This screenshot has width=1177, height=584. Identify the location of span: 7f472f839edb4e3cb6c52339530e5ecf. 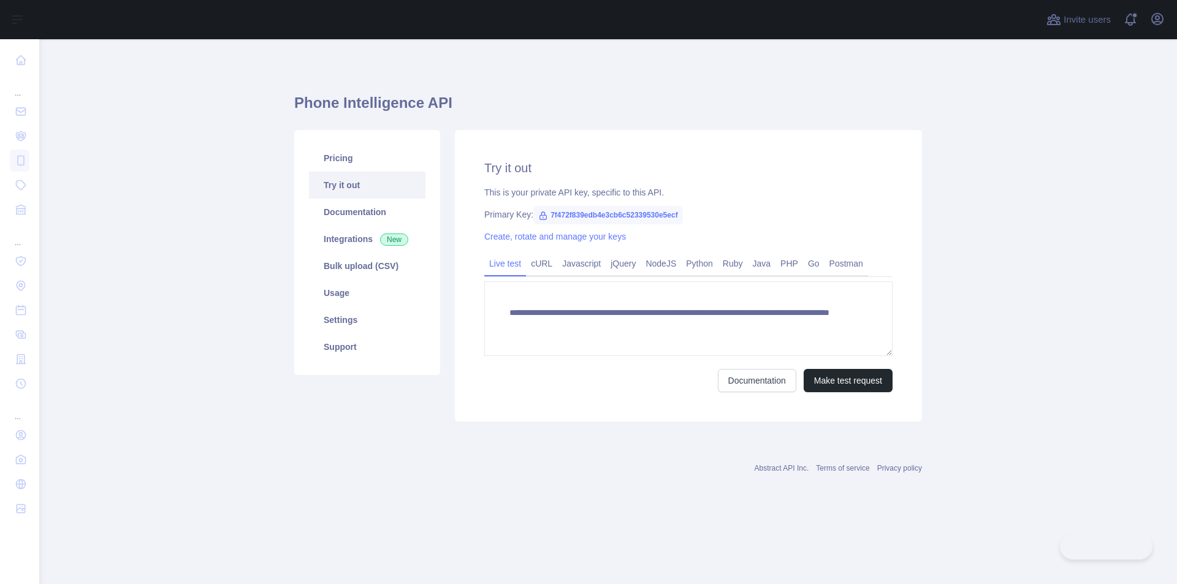
(608, 215).